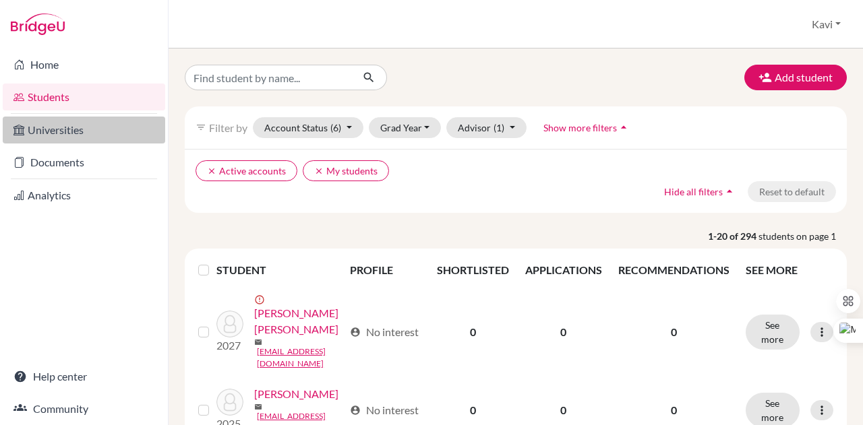 The width and height of the screenshot is (863, 425). What do you see at coordinates (486, 127) in the screenshot?
I see `button: Advisor(1)` at bounding box center [486, 127].